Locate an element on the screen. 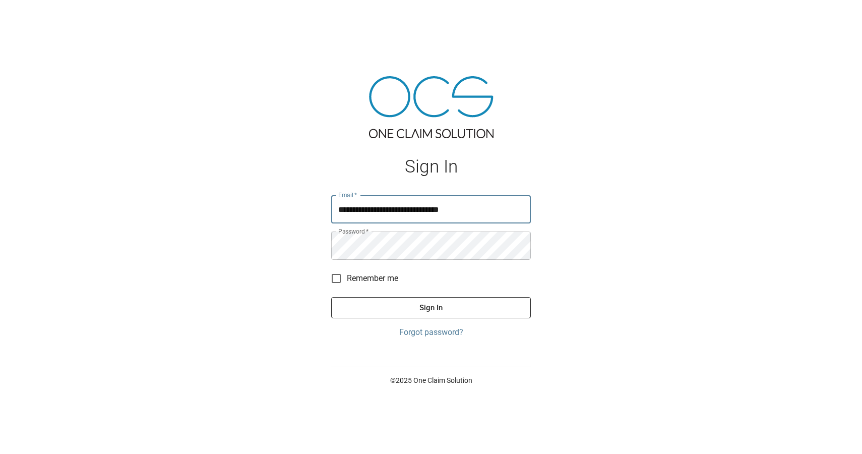 The height and width of the screenshot is (454, 862). img: ocs-logo-white-transparent.png is located at coordinates (32, 16).